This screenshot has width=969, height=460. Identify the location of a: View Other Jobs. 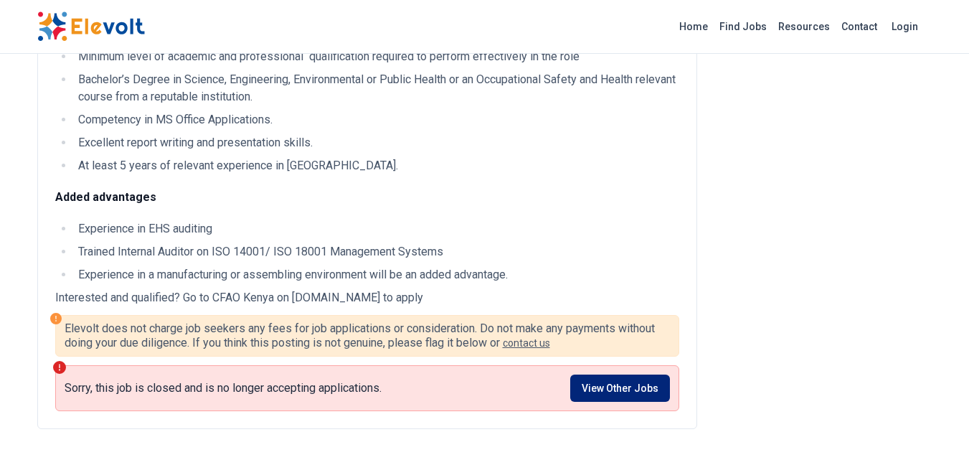
(619, 388).